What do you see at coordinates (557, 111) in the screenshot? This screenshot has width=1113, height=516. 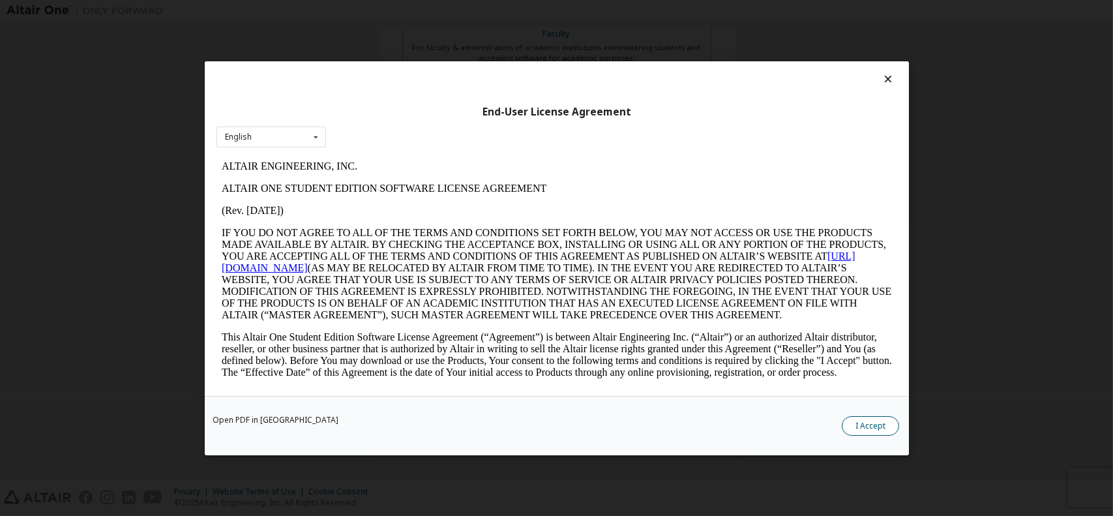 I see `div: End-User License Agreement` at bounding box center [557, 111].